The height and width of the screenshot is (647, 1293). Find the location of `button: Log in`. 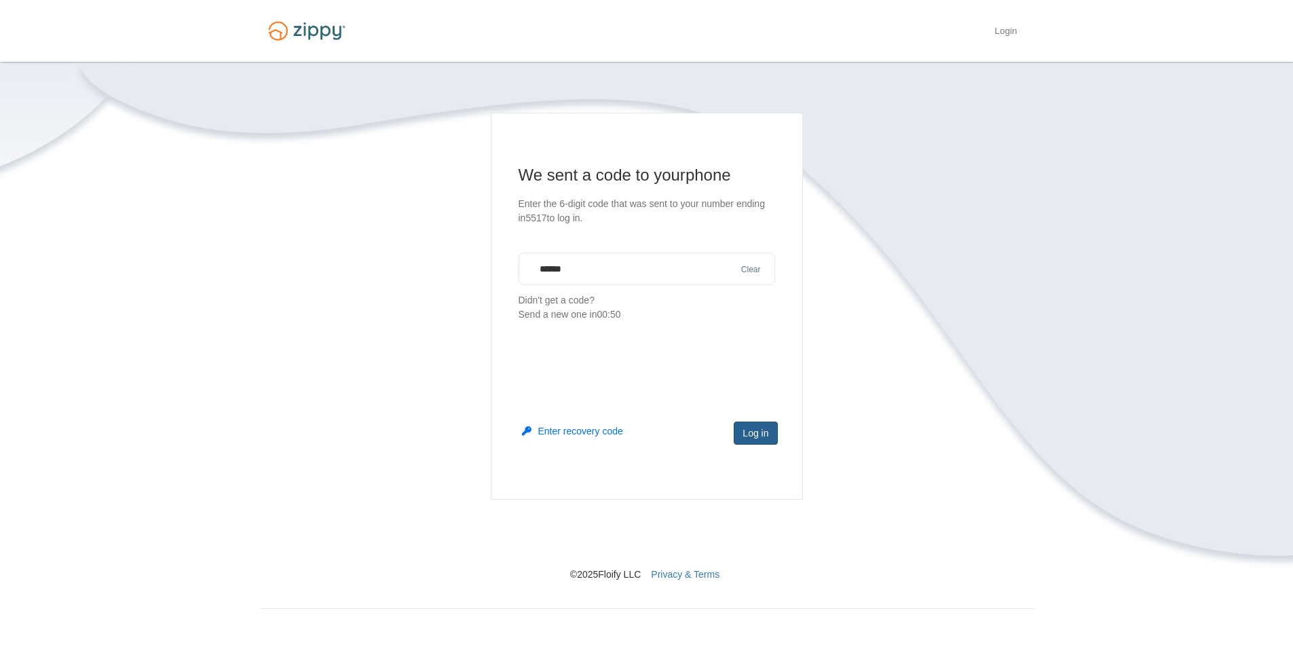

button: Log in is located at coordinates (755, 433).